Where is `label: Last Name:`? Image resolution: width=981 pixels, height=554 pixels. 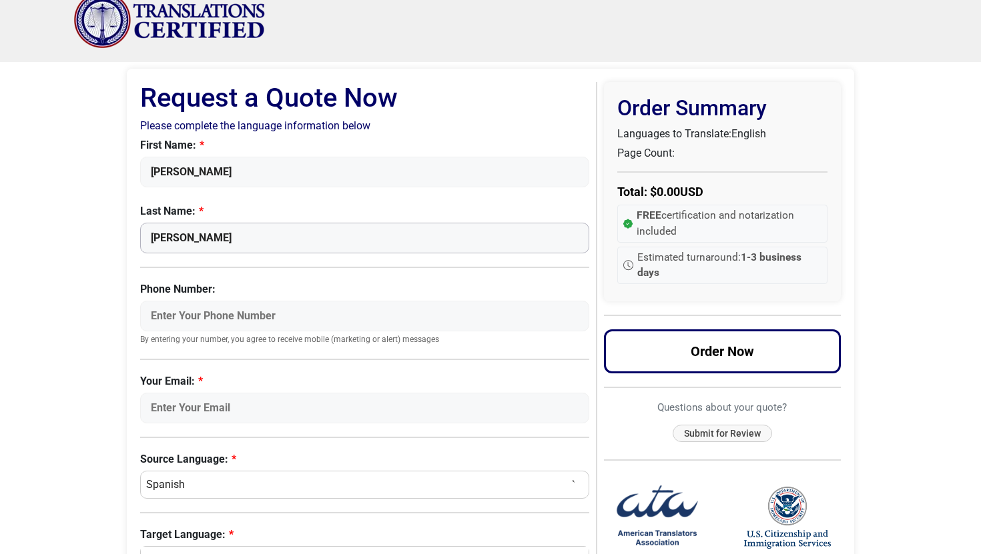
label: Last Name: is located at coordinates (364, 211).